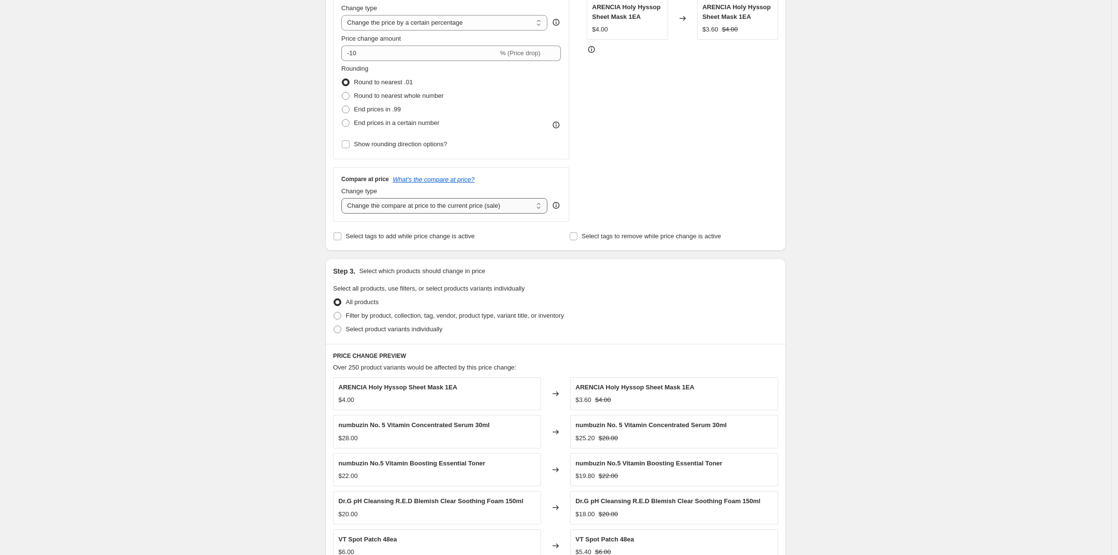 This screenshot has height=555, width=1118. I want to click on h6: PRICE CHANGE PREVIEW, so click(555, 356).